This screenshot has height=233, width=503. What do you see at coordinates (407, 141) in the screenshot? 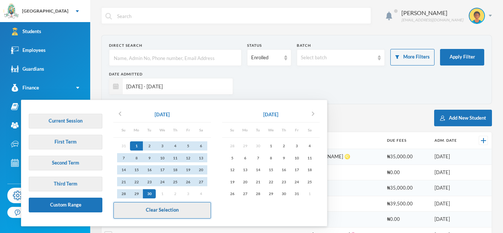
I see `th: Due Fees` at bounding box center [407, 141].